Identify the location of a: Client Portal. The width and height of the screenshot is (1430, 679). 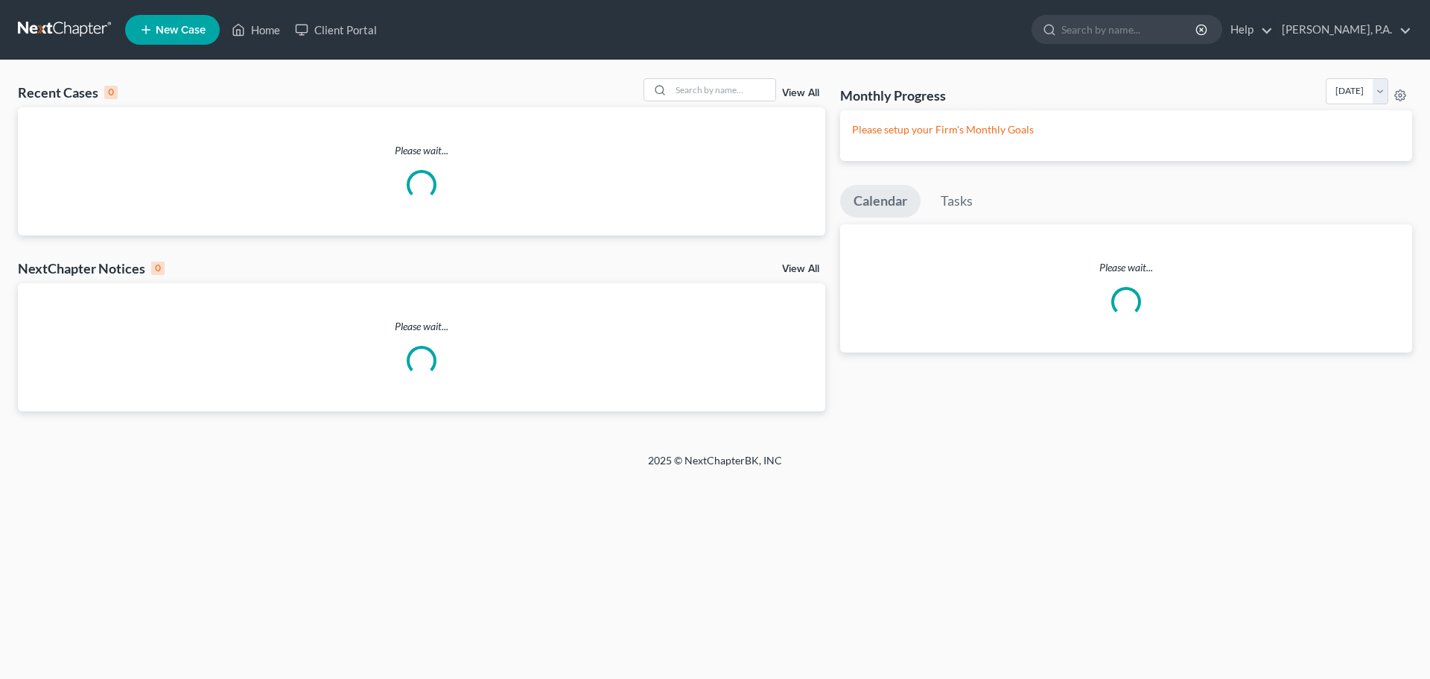
(336, 30).